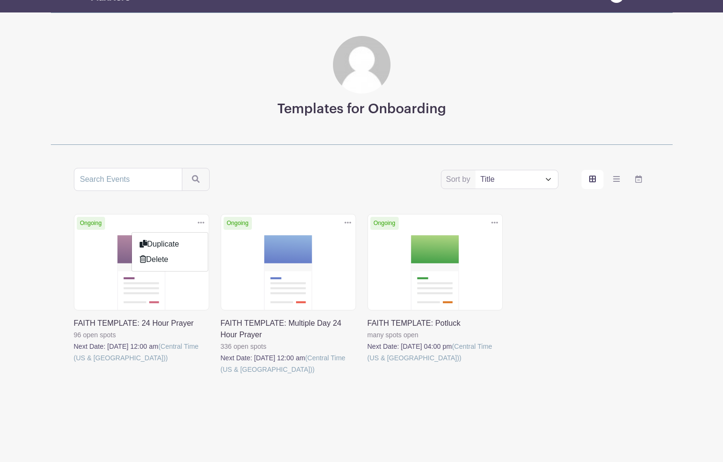 The height and width of the screenshot is (462, 723). I want to click on label: Sort by, so click(459, 179).